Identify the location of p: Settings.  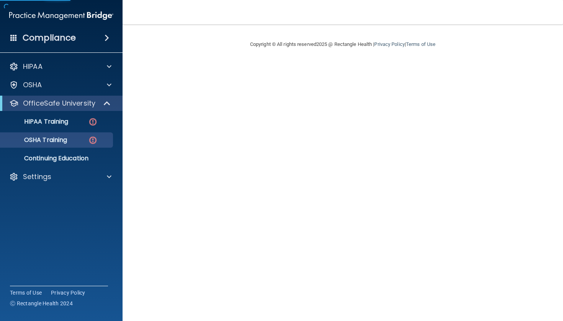
(37, 177).